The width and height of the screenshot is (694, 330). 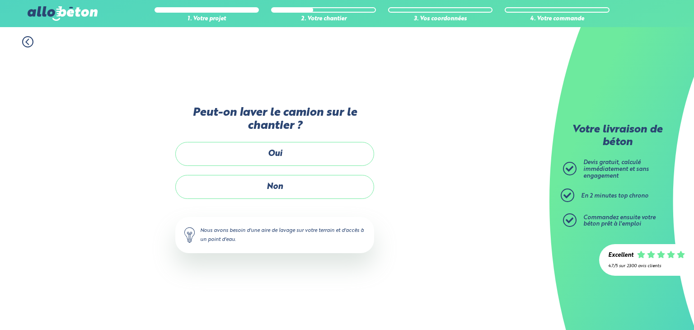 I want to click on span: Commandez ensuite votre béton prêt à l'emploi, so click(x=620, y=221).